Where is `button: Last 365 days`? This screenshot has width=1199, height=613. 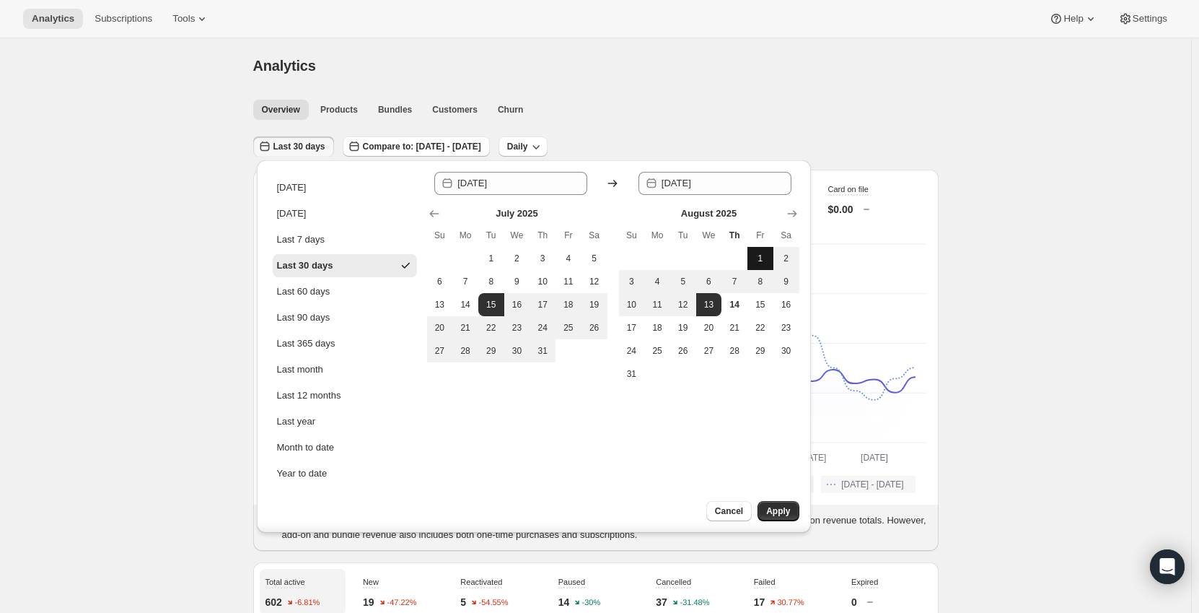 button: Last 365 days is located at coordinates (345, 344).